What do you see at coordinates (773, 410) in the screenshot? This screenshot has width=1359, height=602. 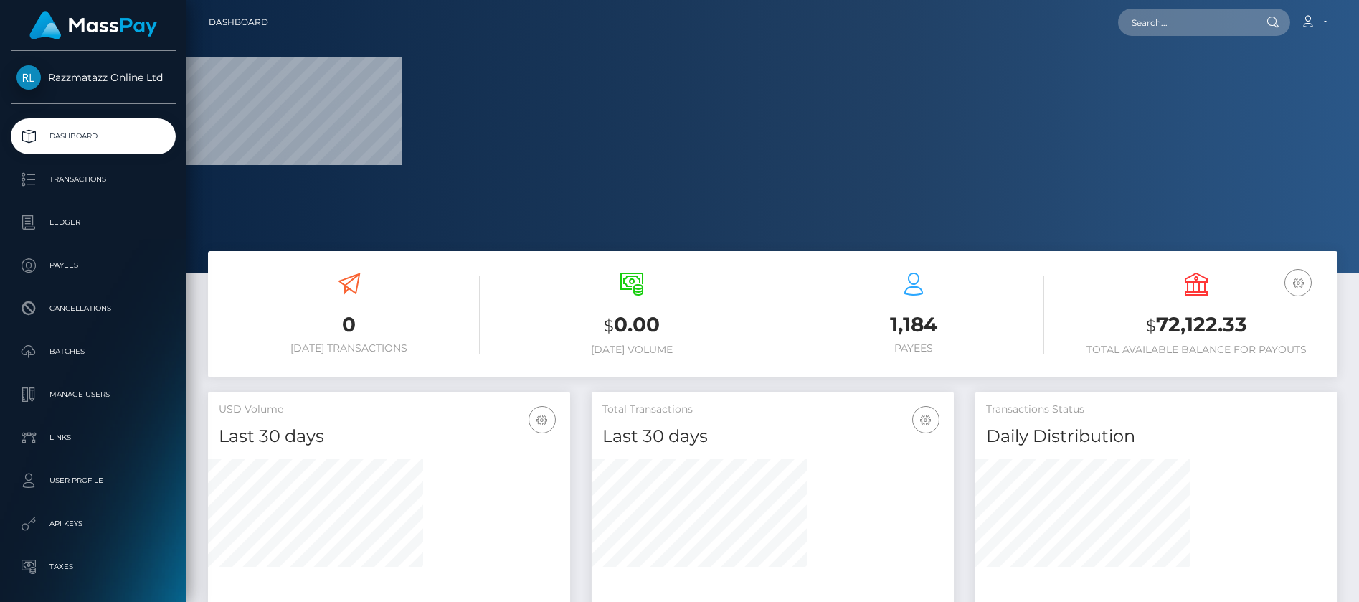 I see `h5: Total Transactions` at bounding box center [773, 410].